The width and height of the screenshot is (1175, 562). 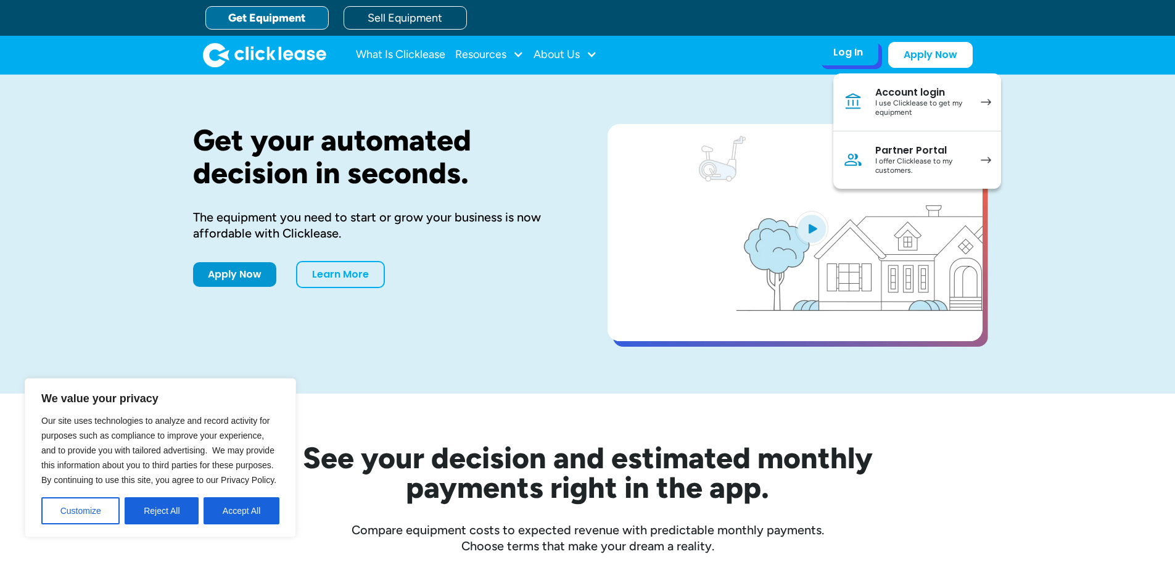 What do you see at coordinates (158, 450) in the screenshot?
I see `span: Our site uses technologies to analyze and record activity for purposes such as compliance to impr...` at bounding box center [158, 450].